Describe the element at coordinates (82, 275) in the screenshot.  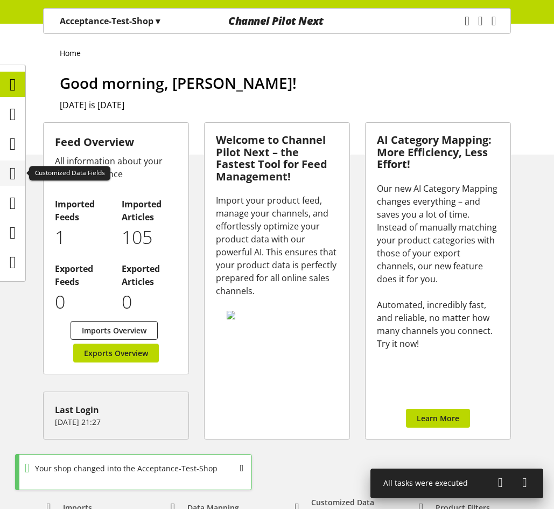
I see `h2: Exported Feeds` at that location.